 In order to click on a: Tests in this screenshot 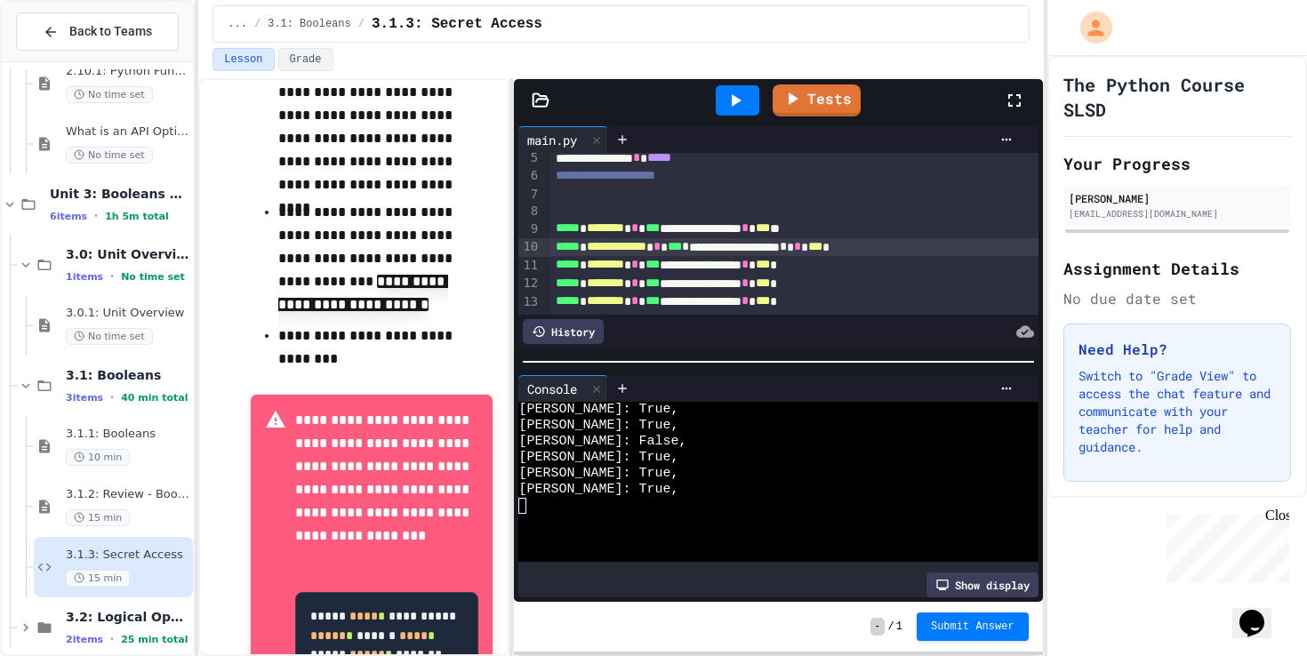, I will do `click(816, 100)`.